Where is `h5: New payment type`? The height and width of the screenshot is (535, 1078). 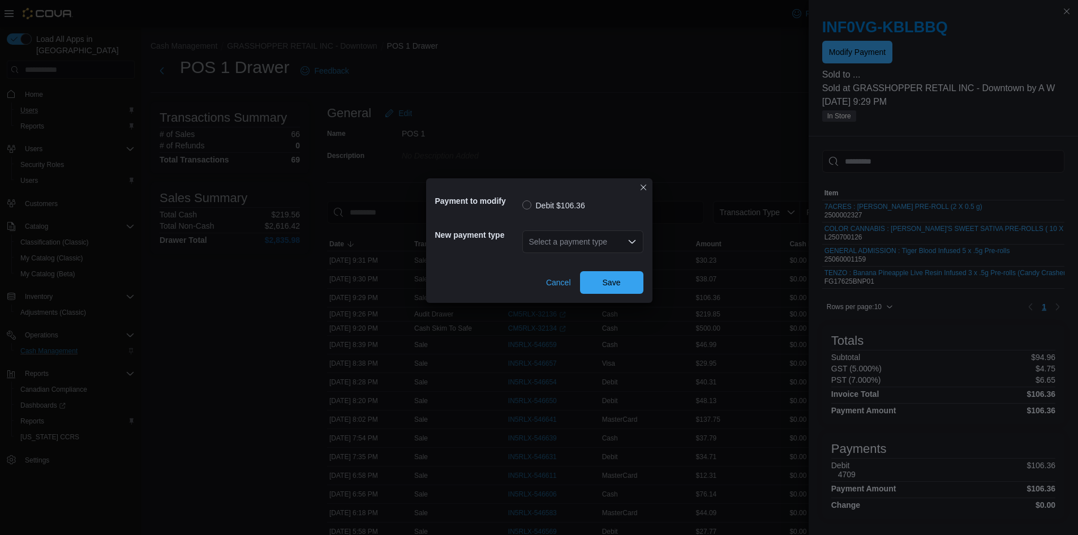 h5: New payment type is located at coordinates (478, 235).